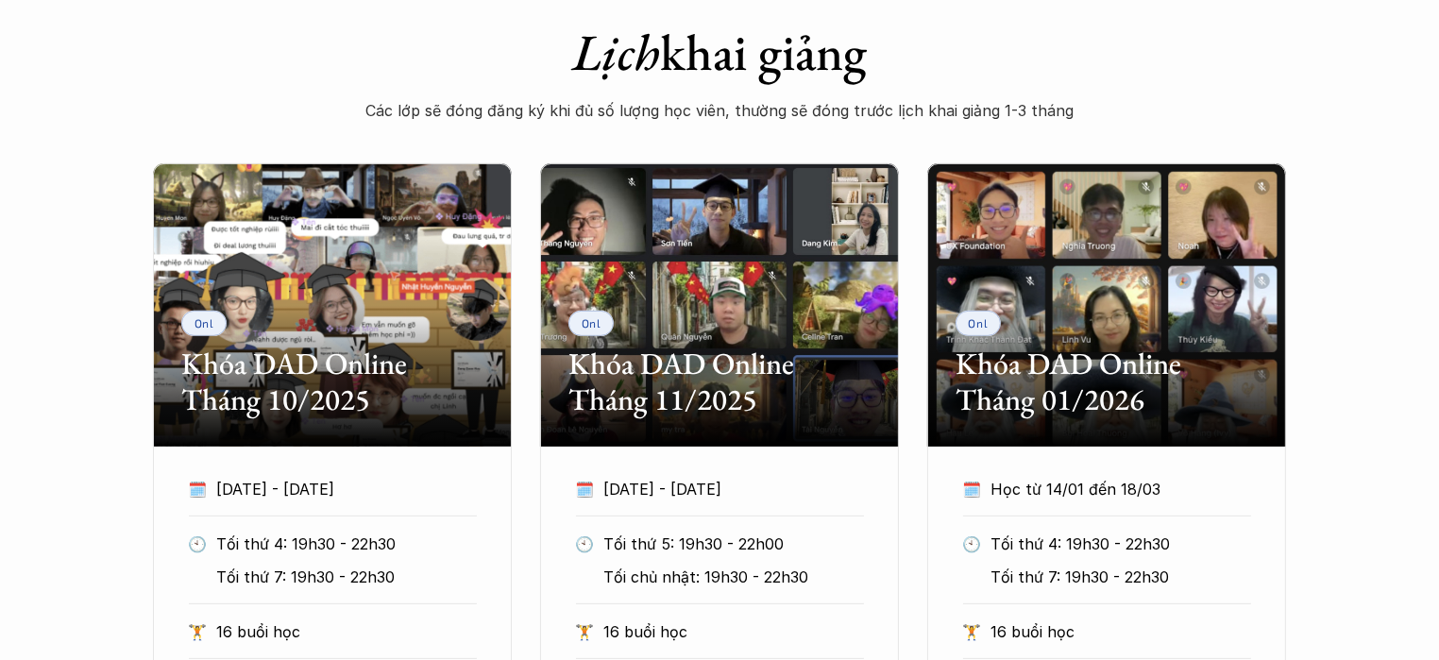 The height and width of the screenshot is (660, 1439). I want to click on em: Lịch, so click(616, 52).